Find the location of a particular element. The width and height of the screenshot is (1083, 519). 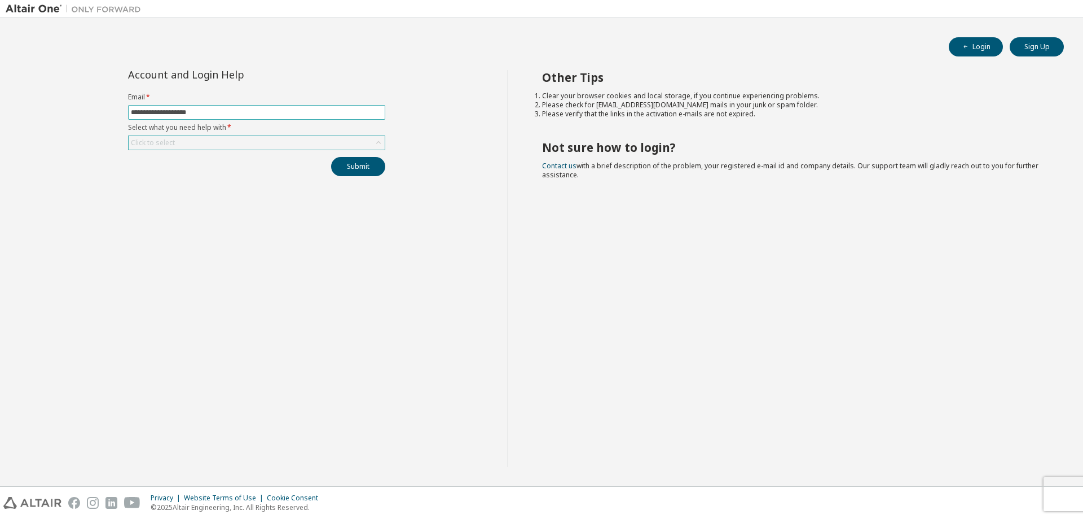

label: Select what you need help with is located at coordinates (257, 128).